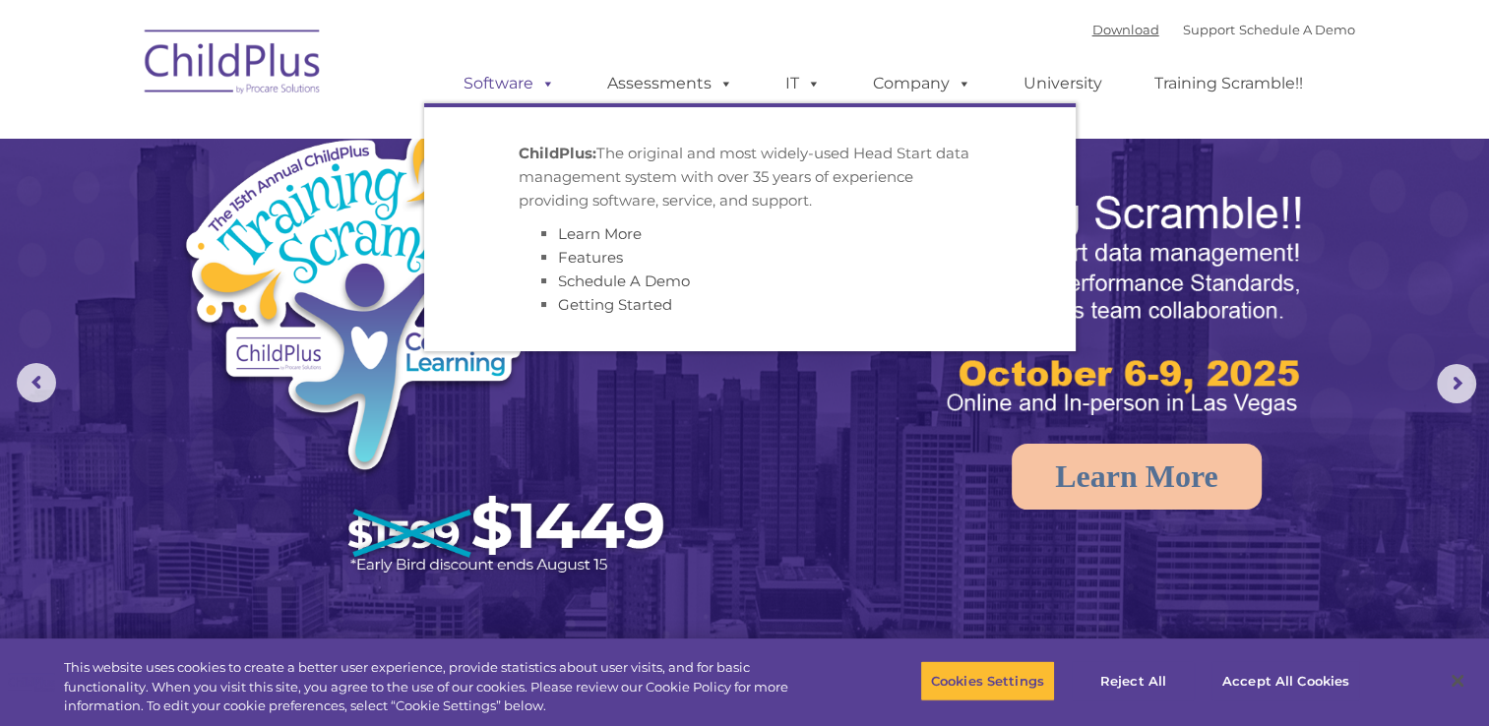 The image size is (1489, 726). What do you see at coordinates (803, 84) in the screenshot?
I see `a: IT` at bounding box center [803, 84].